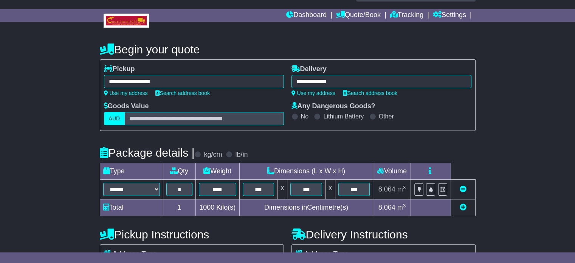  Describe the element at coordinates (306, 207) in the screenshot. I see `td: Dimensions in Centimetre(s)` at that location.